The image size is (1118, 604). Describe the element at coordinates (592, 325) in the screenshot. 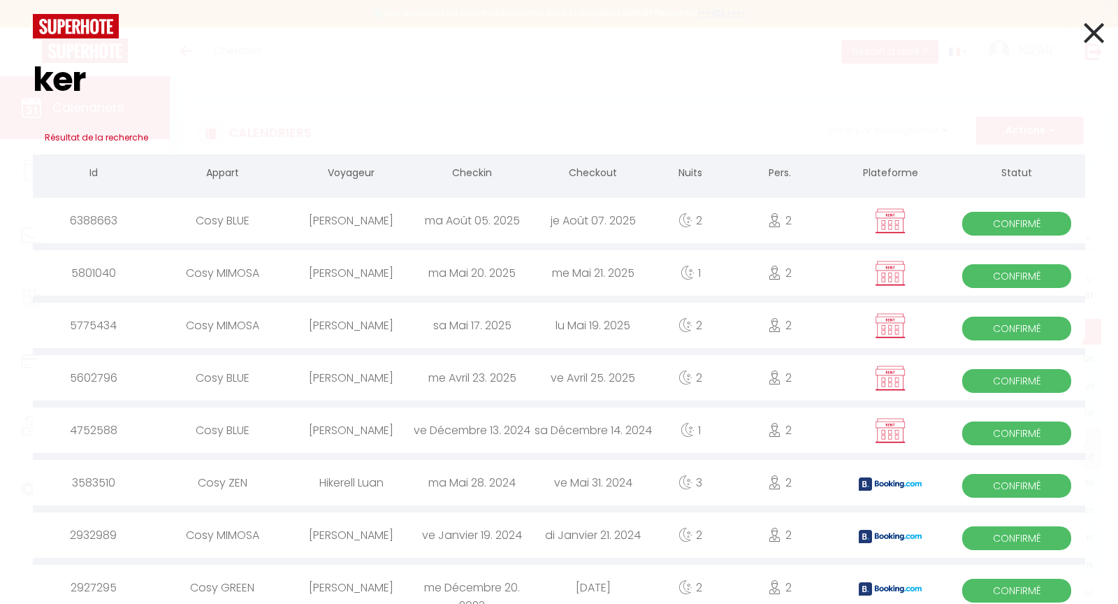

I see `div: lu Mai 19. 2025` at that location.